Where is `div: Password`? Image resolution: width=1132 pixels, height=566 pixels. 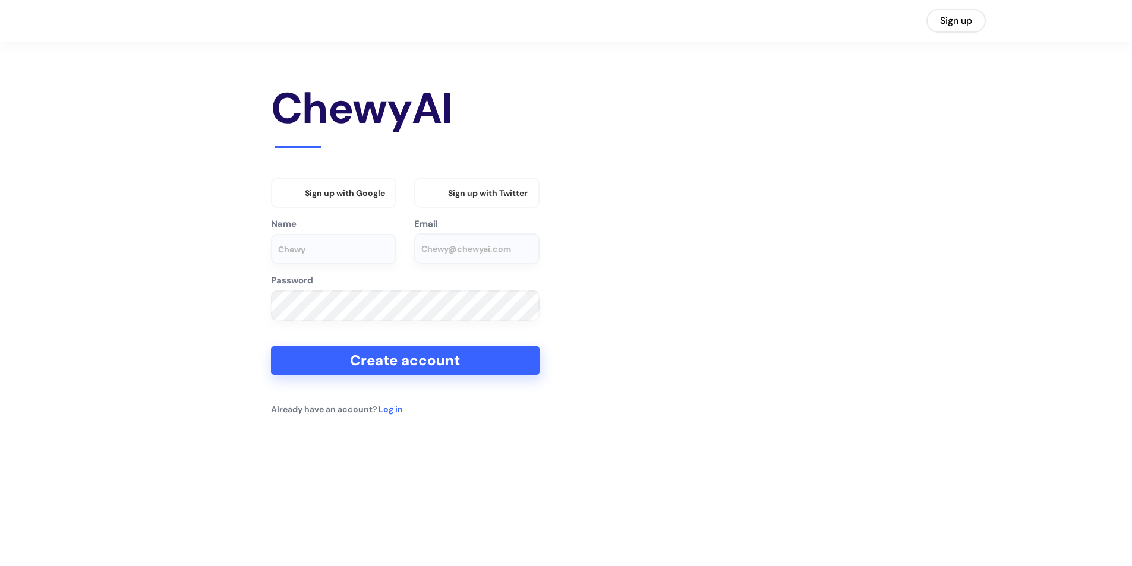 div: Password is located at coordinates (294, 280).